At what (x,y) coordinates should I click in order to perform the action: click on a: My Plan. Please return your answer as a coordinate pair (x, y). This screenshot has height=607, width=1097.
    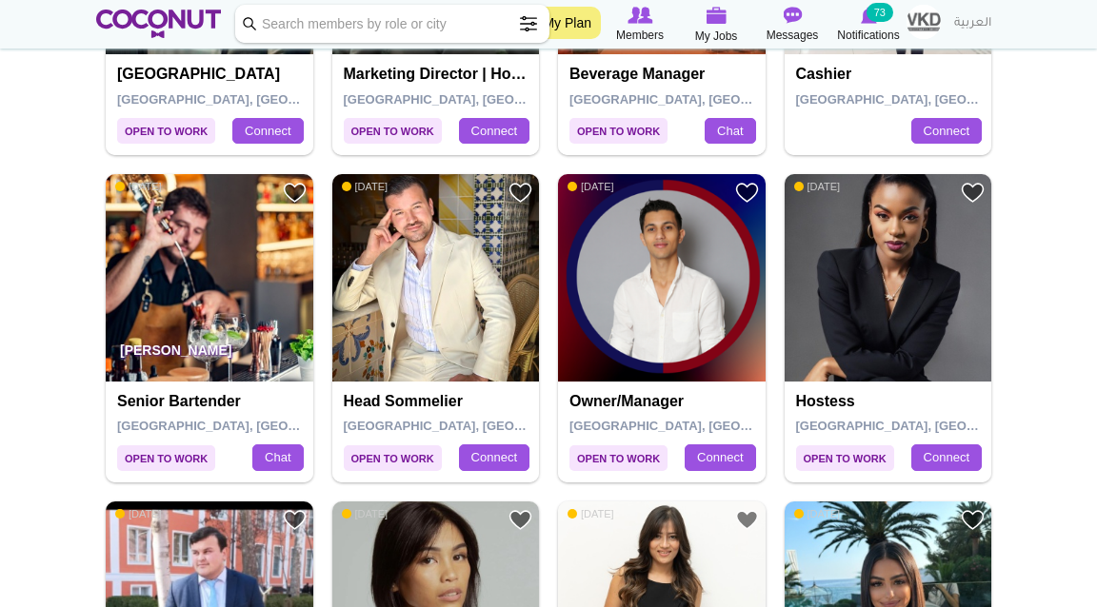
    Looking at the image, I should click on (567, 23).